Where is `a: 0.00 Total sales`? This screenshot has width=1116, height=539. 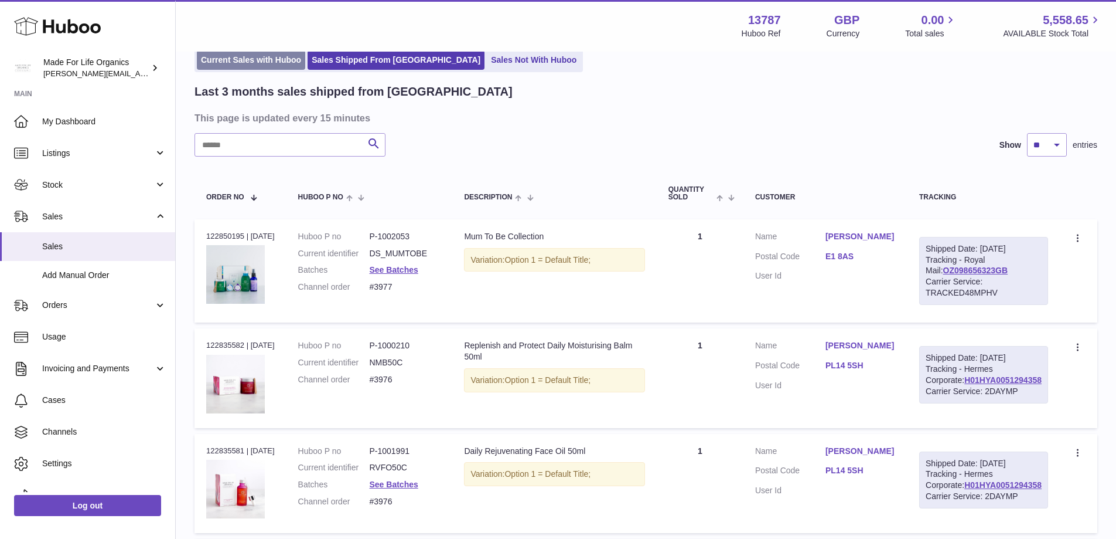 a: 0.00 Total sales is located at coordinates (931, 26).